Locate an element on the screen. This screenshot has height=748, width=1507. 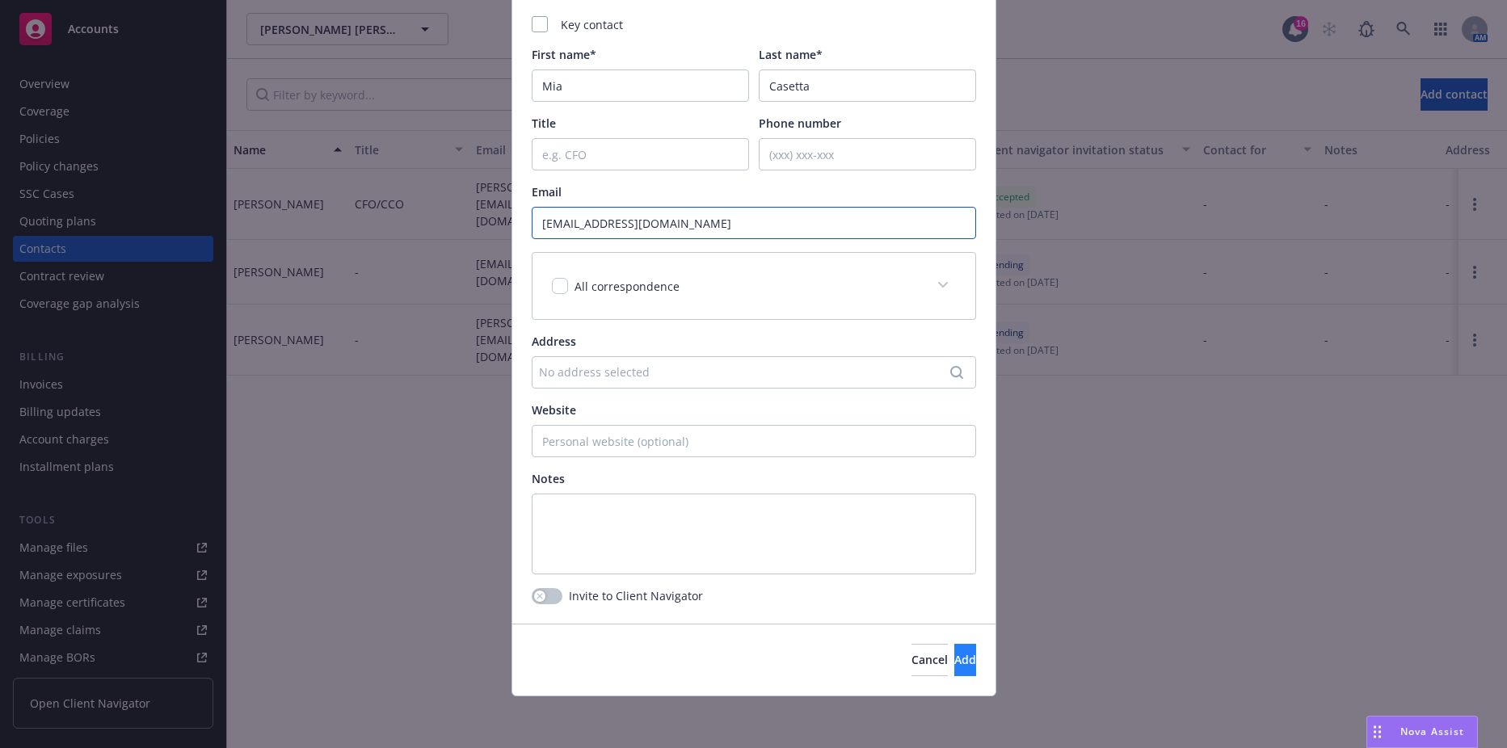
span: Email is located at coordinates (546, 191).